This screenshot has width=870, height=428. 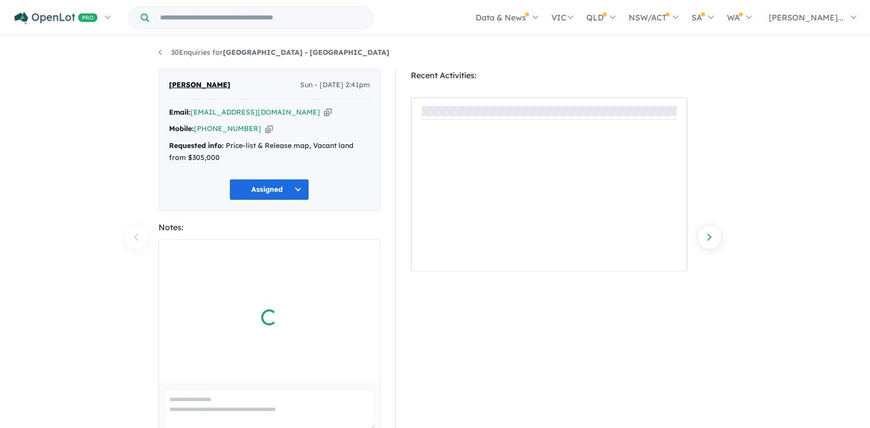 I want to click on div: Recent Activities:, so click(x=549, y=75).